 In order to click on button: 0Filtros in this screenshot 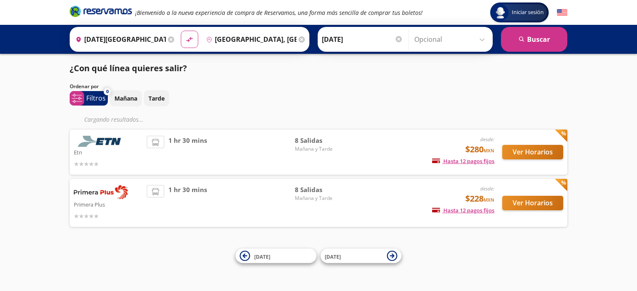, I will do `click(89, 98)`.